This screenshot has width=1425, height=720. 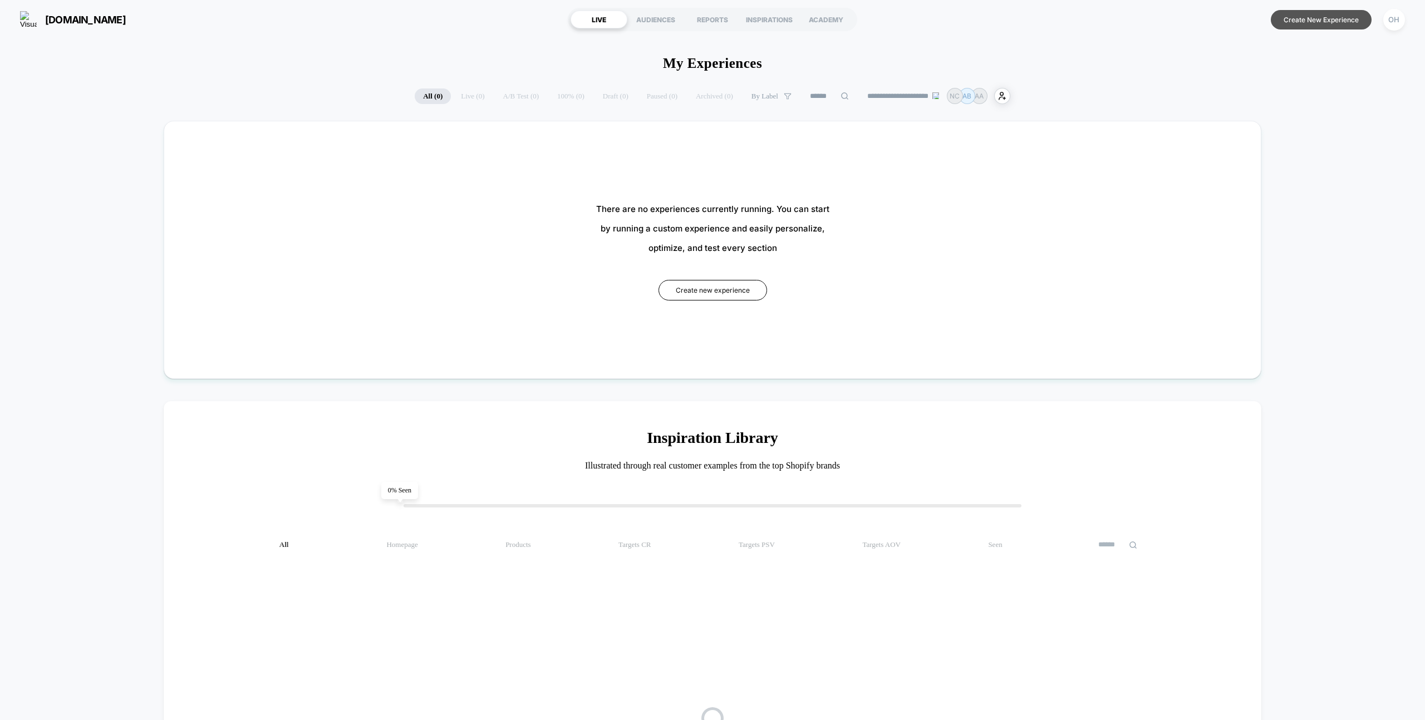 What do you see at coordinates (826, 19) in the screenshot?
I see `div: ACADEMY` at bounding box center [826, 19].